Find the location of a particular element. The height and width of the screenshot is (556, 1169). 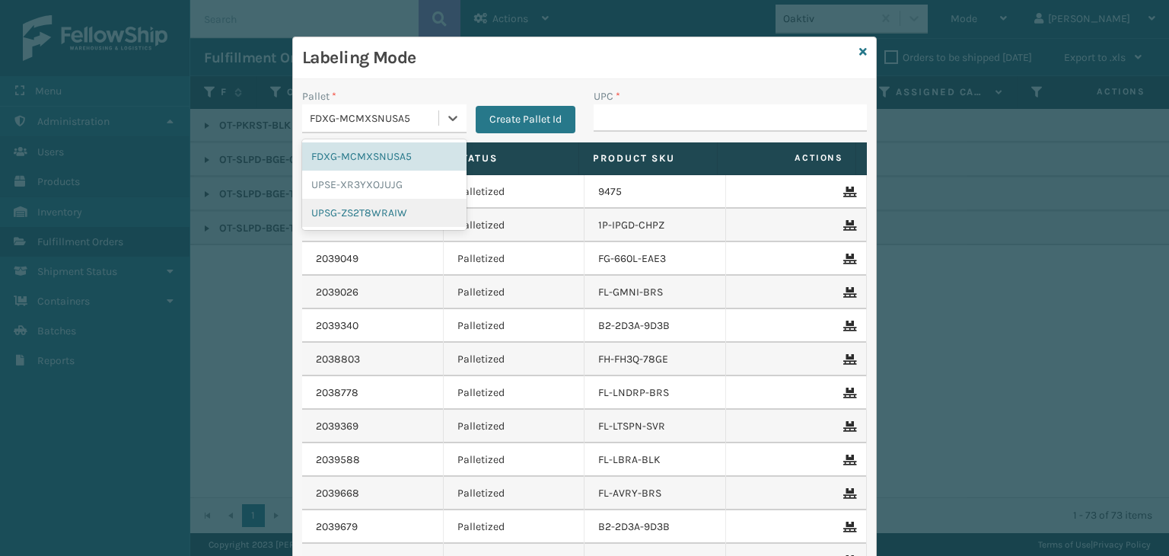

a: 2039588 is located at coordinates (338, 460).